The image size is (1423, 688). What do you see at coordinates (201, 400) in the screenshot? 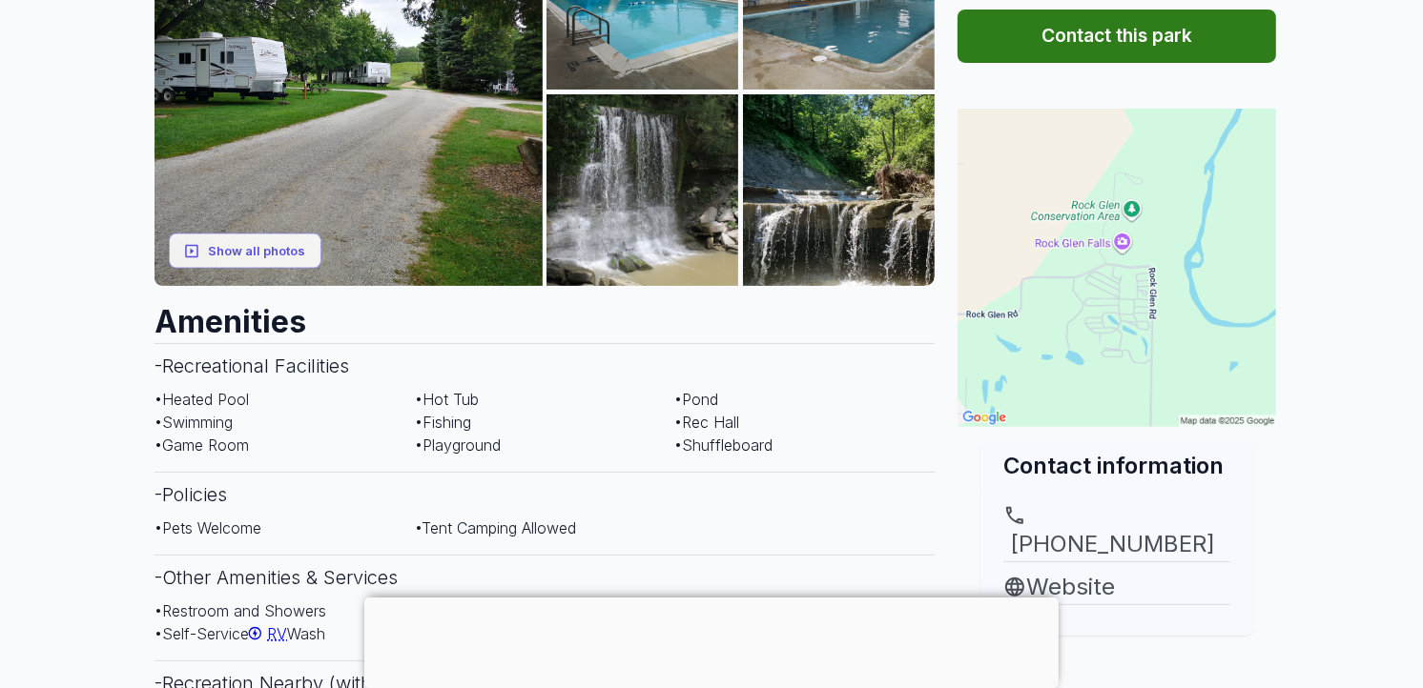
I see `span: • Heated Pool` at bounding box center [201, 400].